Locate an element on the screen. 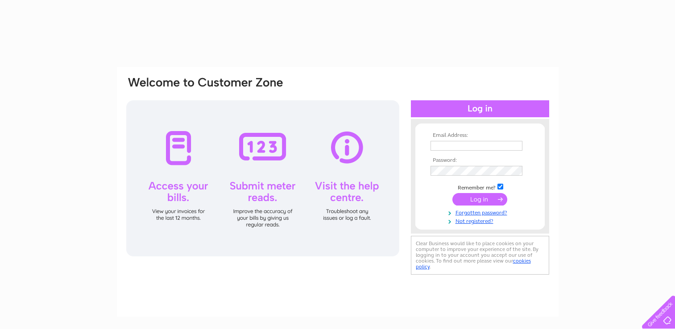 The height and width of the screenshot is (329, 675). a: Not registered? is located at coordinates (481, 220).